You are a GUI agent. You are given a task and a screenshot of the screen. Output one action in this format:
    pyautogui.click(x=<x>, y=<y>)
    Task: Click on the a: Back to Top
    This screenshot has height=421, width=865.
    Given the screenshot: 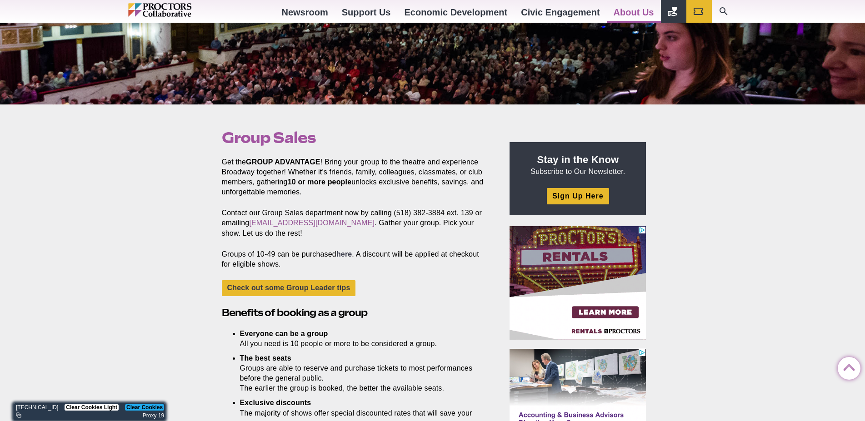 What is the action you would take?
    pyautogui.click(x=847, y=367)
    